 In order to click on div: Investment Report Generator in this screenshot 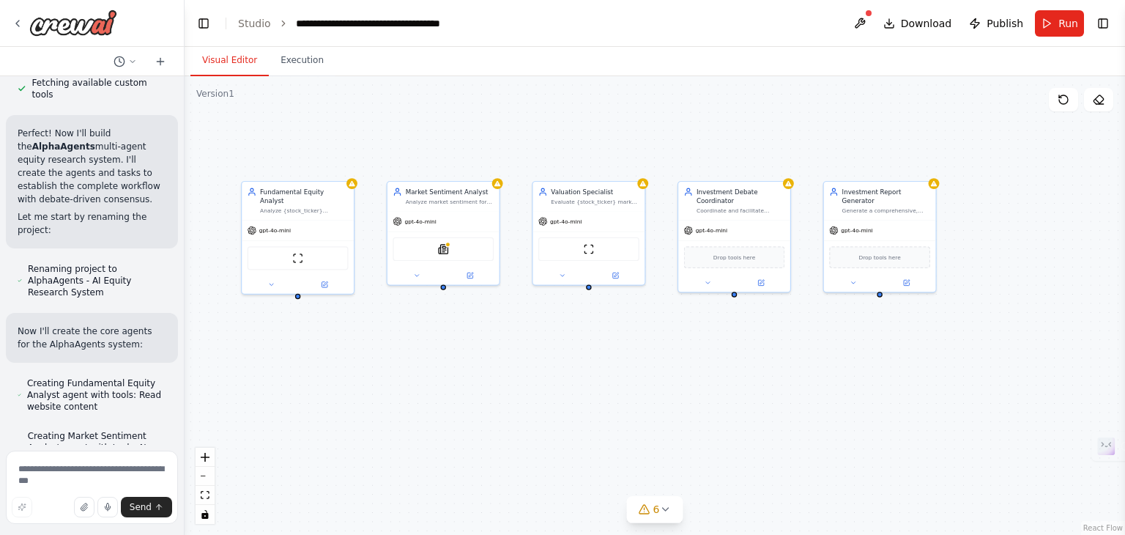, I will do `click(886, 196)`.